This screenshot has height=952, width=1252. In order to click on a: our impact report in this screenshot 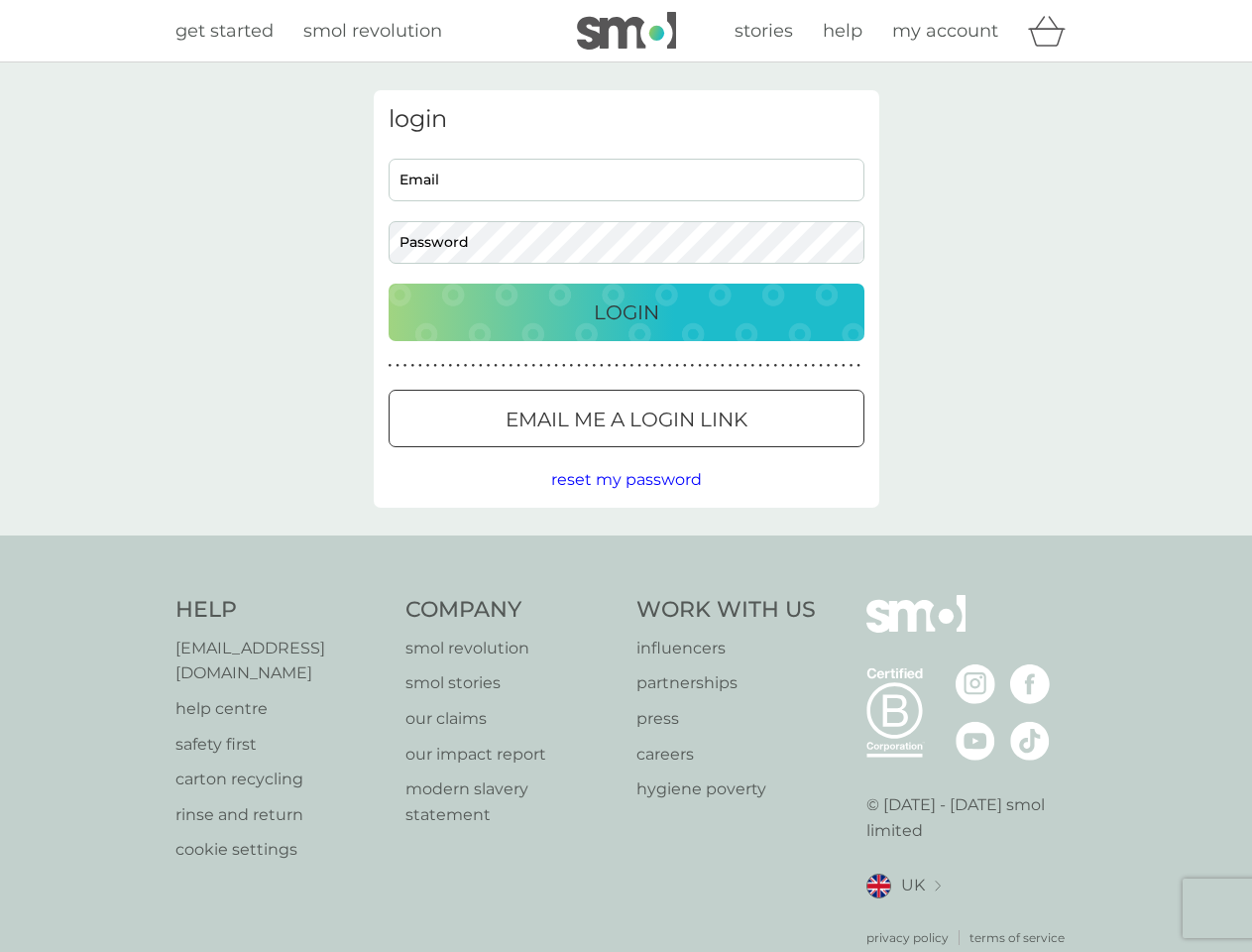, I will do `click(511, 755)`.